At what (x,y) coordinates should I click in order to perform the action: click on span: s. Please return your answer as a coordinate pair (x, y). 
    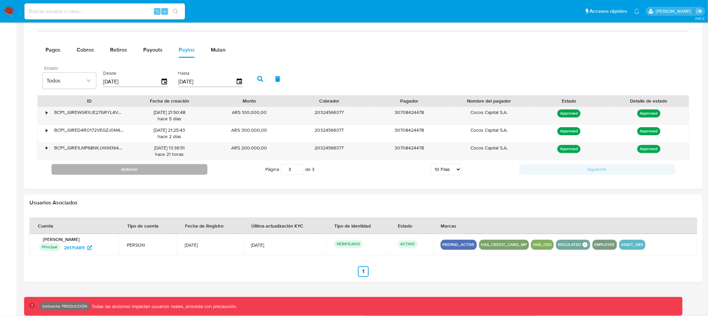
    Looking at the image, I should click on (165, 11).